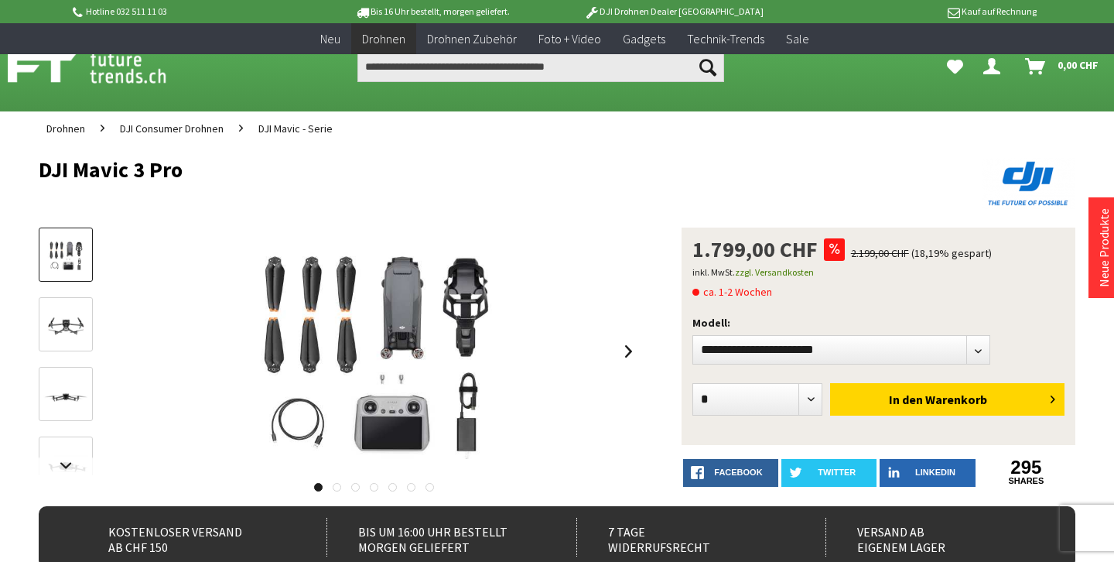 Image resolution: width=1114 pixels, height=562 pixels. What do you see at coordinates (836, 472) in the screenshot?
I see `span: twitter` at bounding box center [836, 472].